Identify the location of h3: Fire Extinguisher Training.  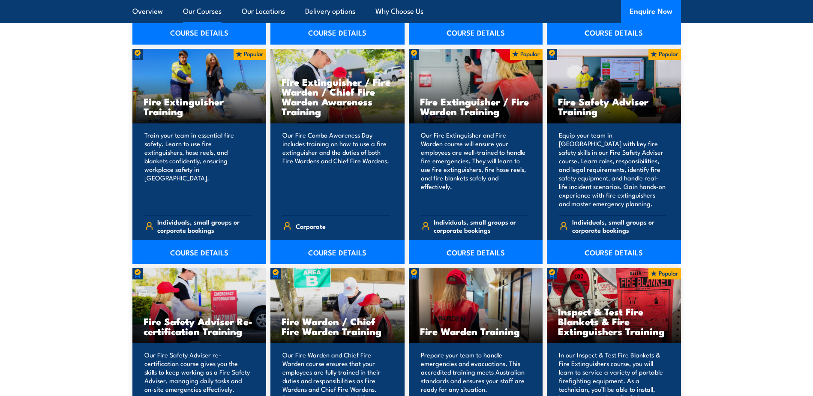
(199, 106).